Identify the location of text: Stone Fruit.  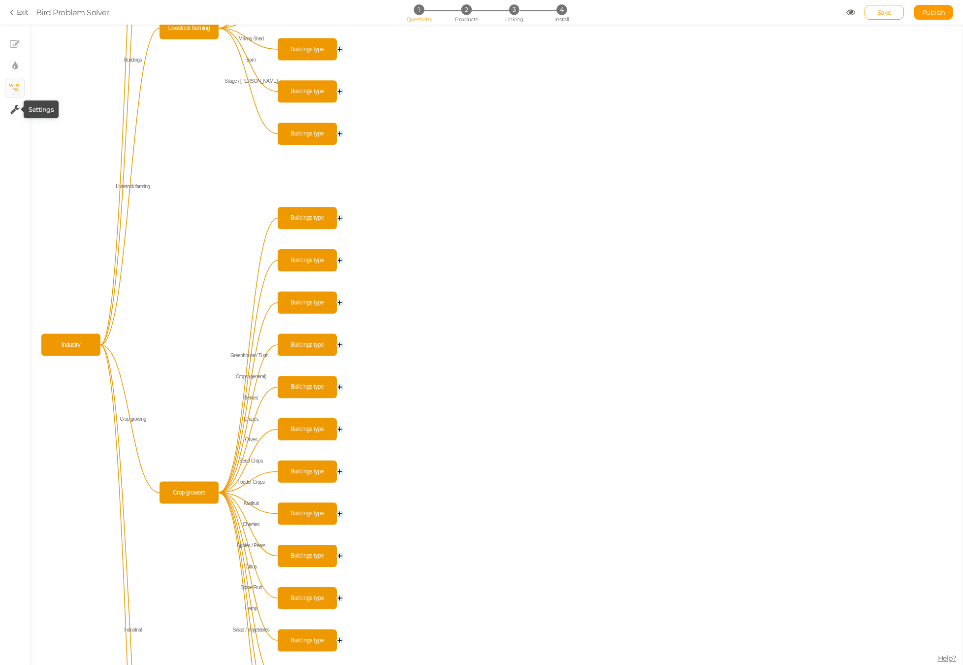
(251, 587).